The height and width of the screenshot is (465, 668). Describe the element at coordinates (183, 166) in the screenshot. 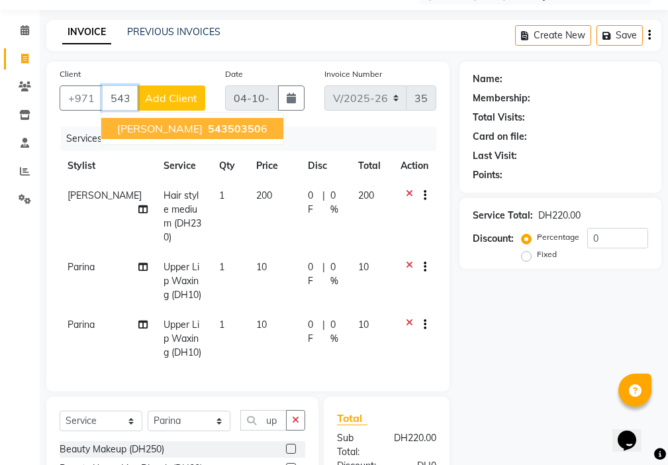

I see `th: Service` at that location.